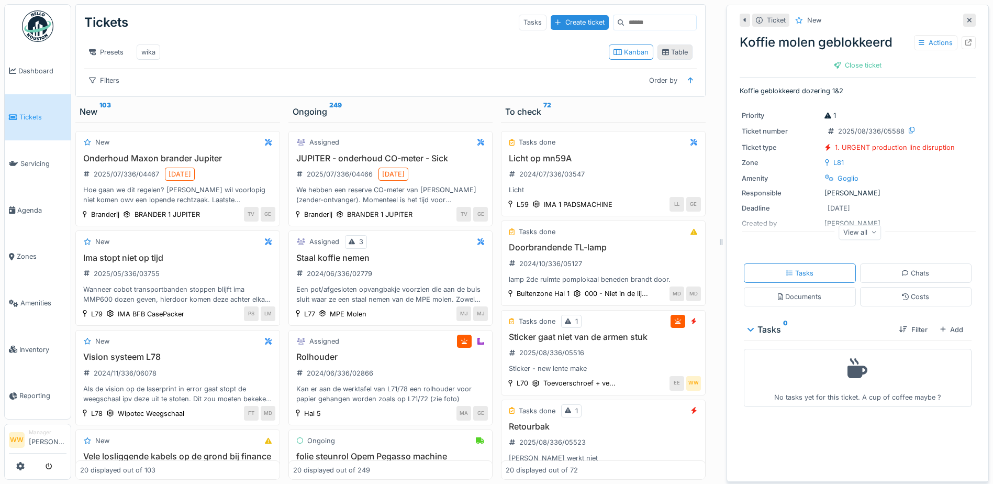 The height and width of the screenshot is (484, 993). What do you see at coordinates (251, 314) in the screenshot?
I see `div: PS` at bounding box center [251, 314].